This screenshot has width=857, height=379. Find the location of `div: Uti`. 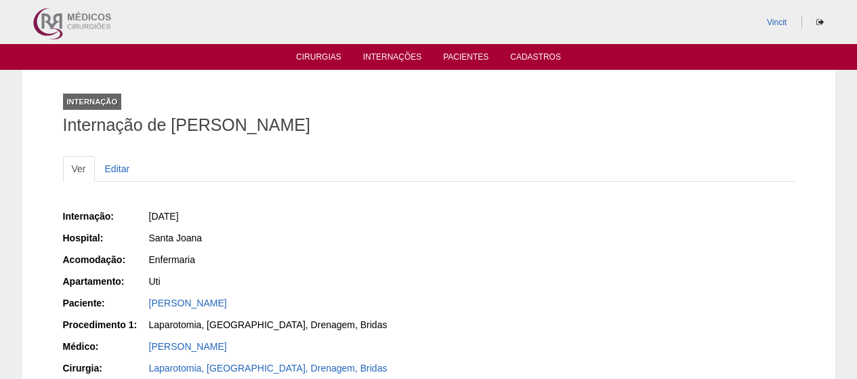

div: Uti is located at coordinates (284, 281).